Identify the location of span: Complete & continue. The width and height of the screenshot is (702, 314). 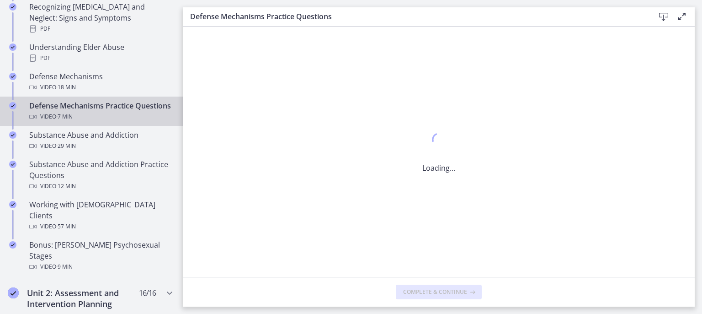
(435, 292).